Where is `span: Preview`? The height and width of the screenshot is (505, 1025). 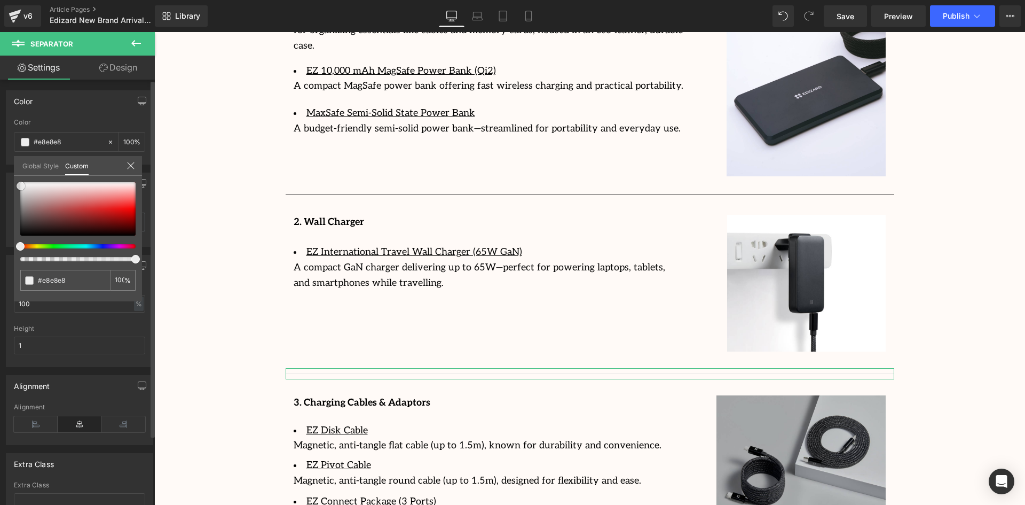 span: Preview is located at coordinates (899, 16).